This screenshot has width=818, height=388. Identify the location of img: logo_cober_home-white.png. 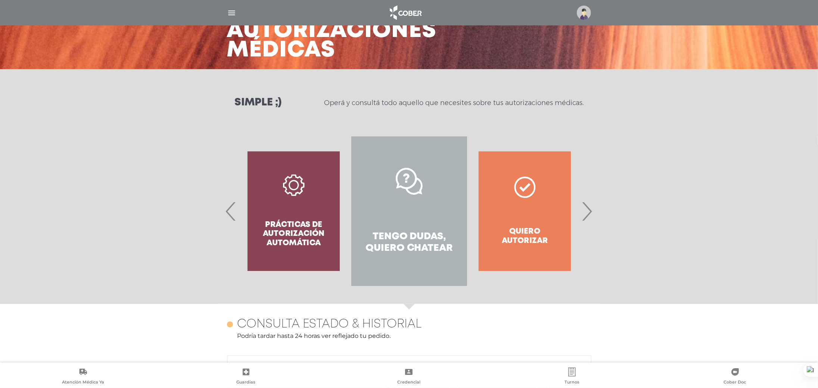
(405, 13).